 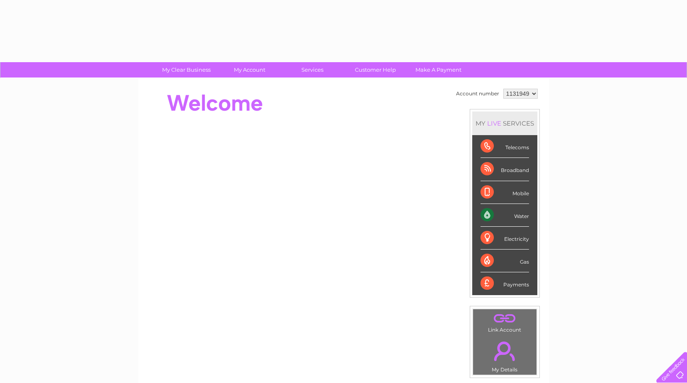 I want to click on div: Telecoms, so click(x=505, y=146).